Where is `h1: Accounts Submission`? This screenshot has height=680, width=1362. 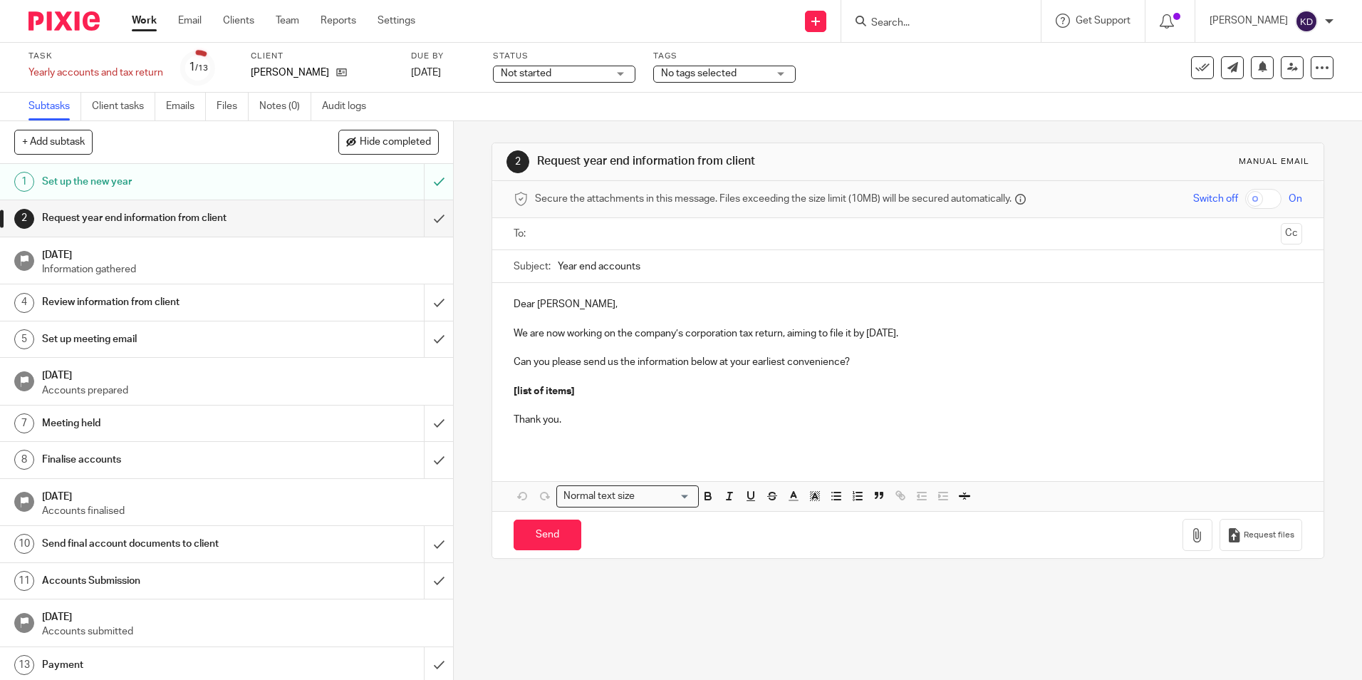 h1: Accounts Submission is located at coordinates (165, 581).